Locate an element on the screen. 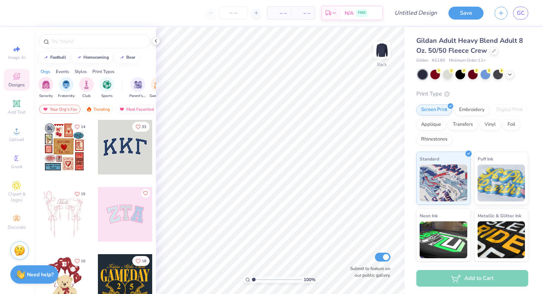 The width and height of the screenshot is (543, 294). img: Parent's Weekend Image is located at coordinates (138, 85).